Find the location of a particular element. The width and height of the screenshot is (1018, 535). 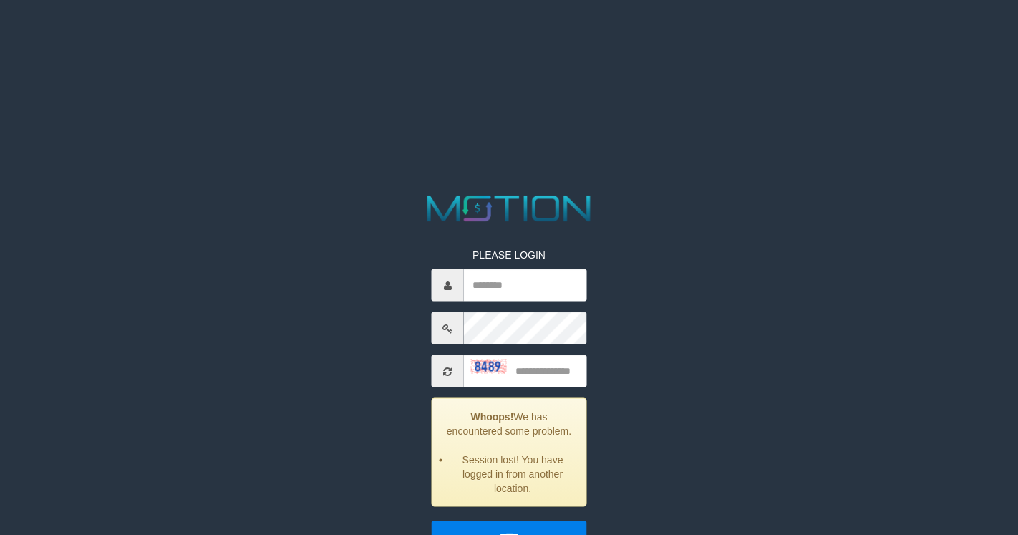

p: PLEASE LOGIN is located at coordinates (509, 255).